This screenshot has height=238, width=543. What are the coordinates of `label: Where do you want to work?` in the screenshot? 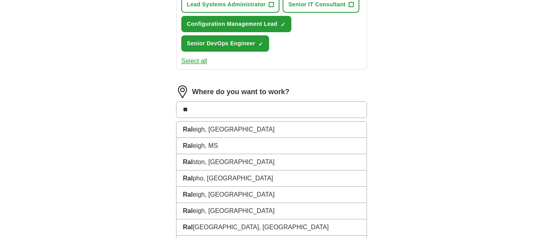 It's located at (240, 92).